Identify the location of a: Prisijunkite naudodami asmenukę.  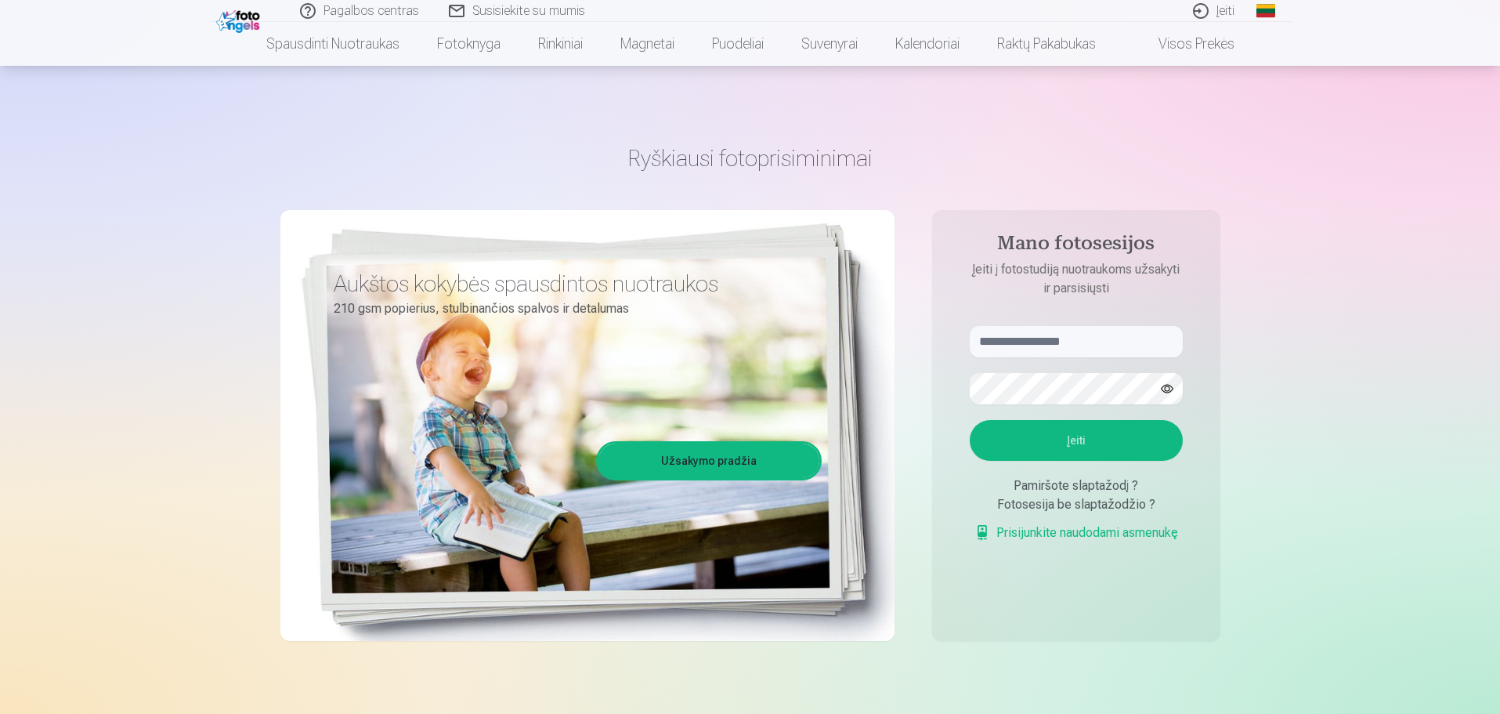
(1076, 533).